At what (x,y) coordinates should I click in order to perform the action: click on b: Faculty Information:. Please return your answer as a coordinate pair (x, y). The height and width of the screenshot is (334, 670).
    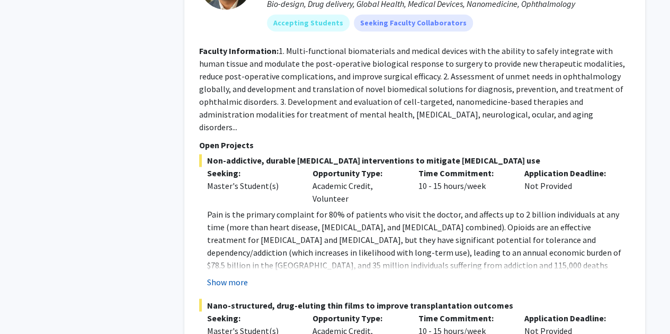
    Looking at the image, I should click on (239, 51).